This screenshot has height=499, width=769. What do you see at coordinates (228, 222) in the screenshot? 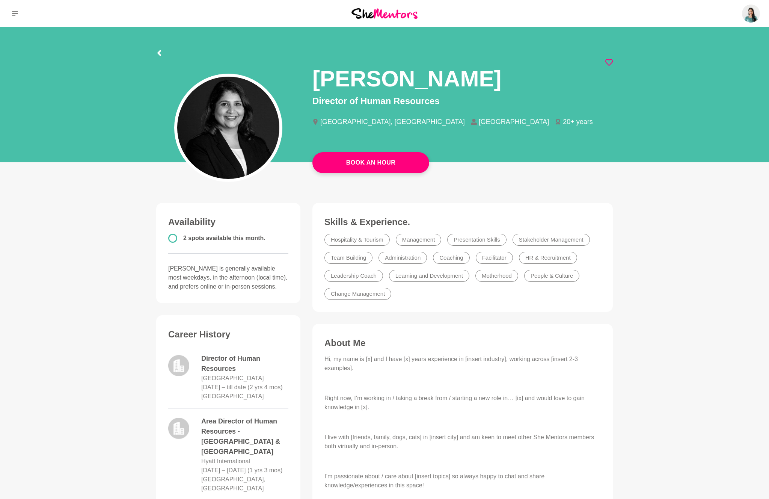
I see `h3: Availability` at bounding box center [228, 222].